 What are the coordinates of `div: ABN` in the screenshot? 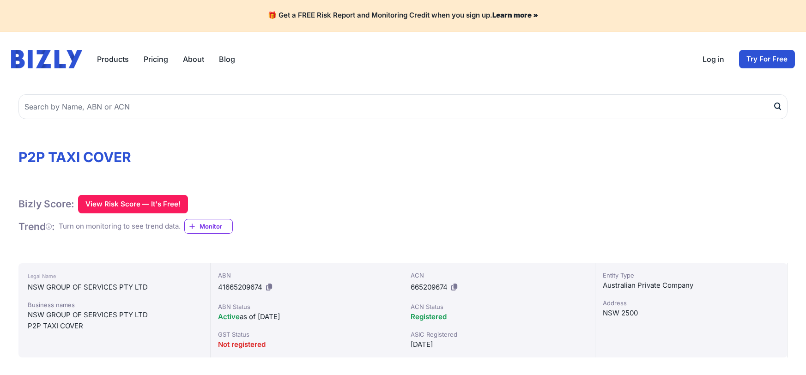 It's located at (306, 275).